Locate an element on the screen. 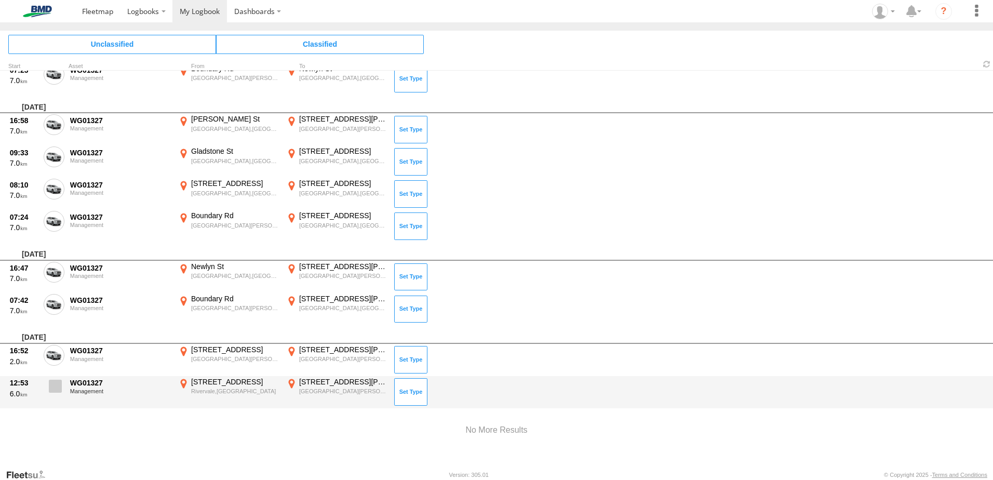 The width and height of the screenshot is (993, 480). div: 2.0 is located at coordinates (24, 362).